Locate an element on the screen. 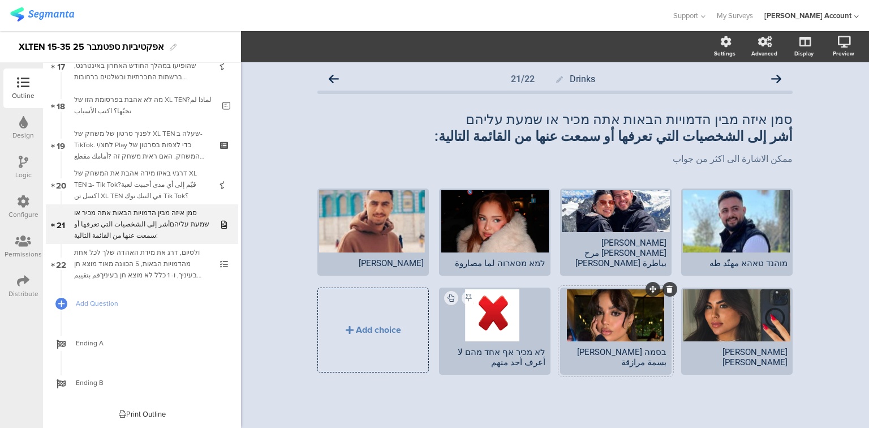 The height and width of the screenshot is (428, 869). strong: أشر إلى الشخصيات التي تعرفها أو سمعت عنها من القائمة التالية: is located at coordinates (614, 136).